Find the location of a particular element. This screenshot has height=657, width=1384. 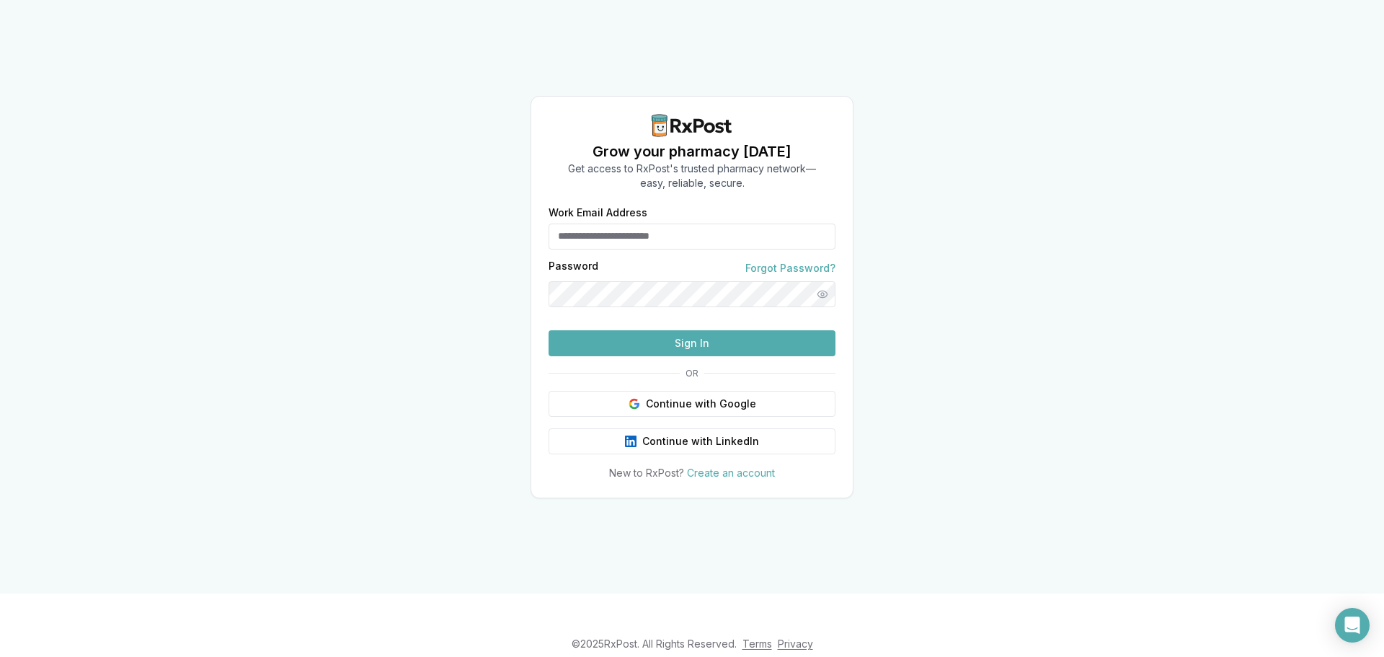

a: Create an account is located at coordinates (731, 472).